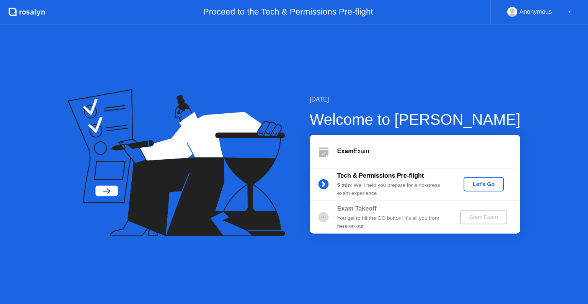 This screenshot has width=588, height=304. I want to click on b: Exam, so click(345, 151).